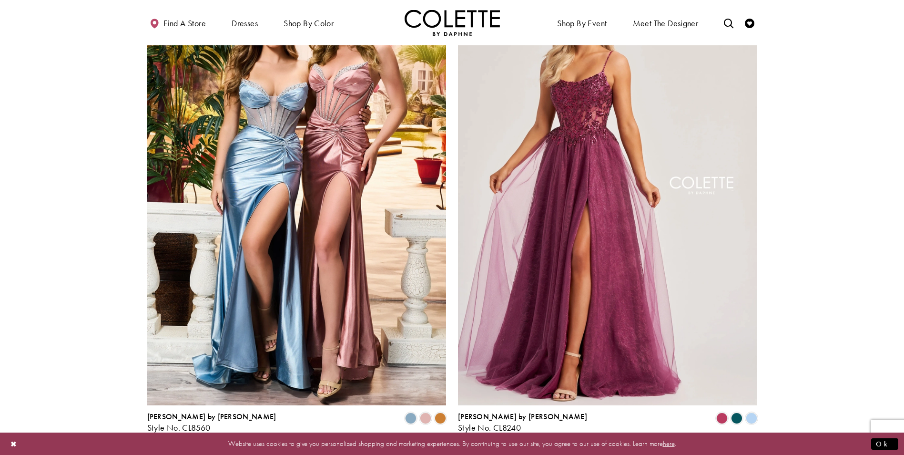  What do you see at coordinates (440, 418) in the screenshot?
I see `i: Bronze` at bounding box center [440, 418].